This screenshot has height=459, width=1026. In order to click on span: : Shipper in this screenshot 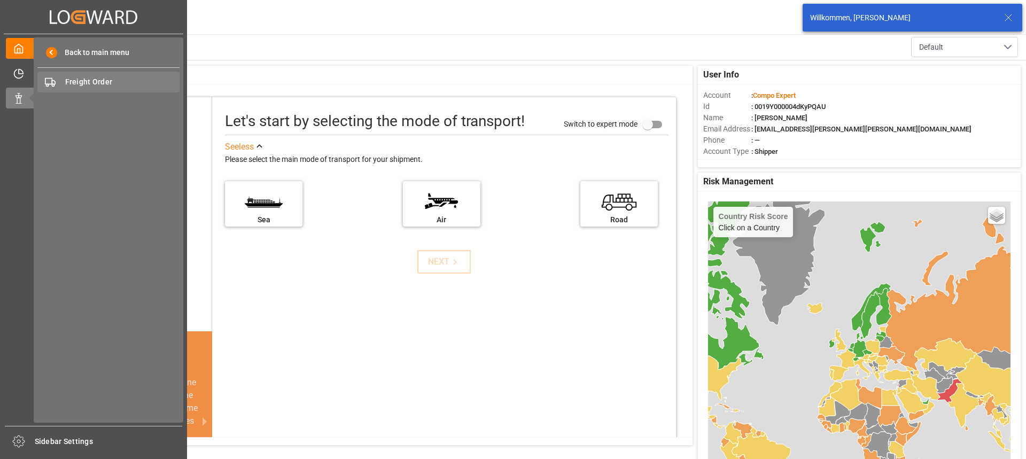, I will do `click(765, 151)`.